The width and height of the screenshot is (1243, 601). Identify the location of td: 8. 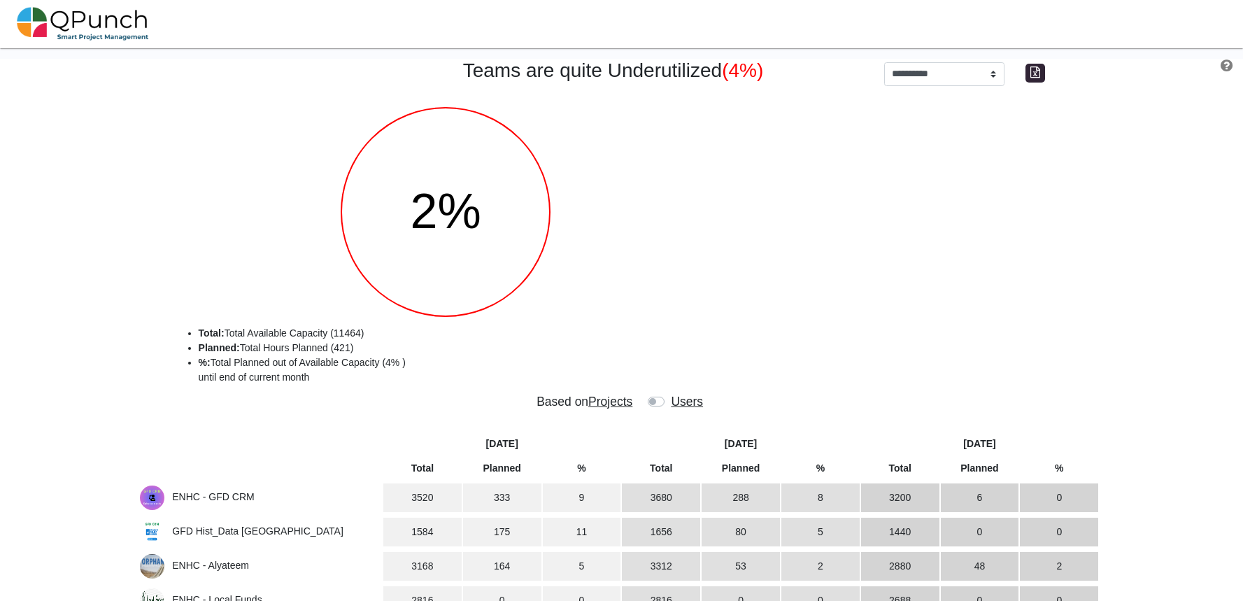
(820, 497).